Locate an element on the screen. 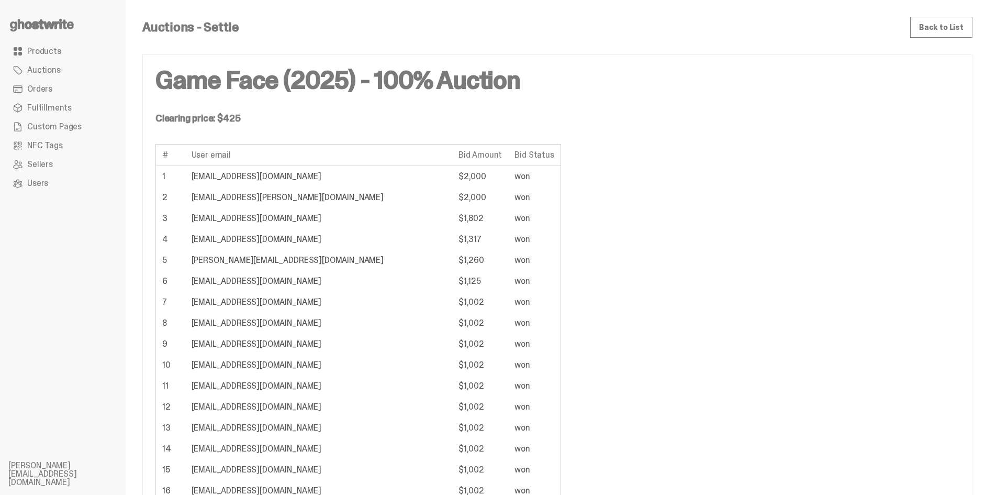 This screenshot has width=997, height=495. td: 3 is located at coordinates (171, 218).